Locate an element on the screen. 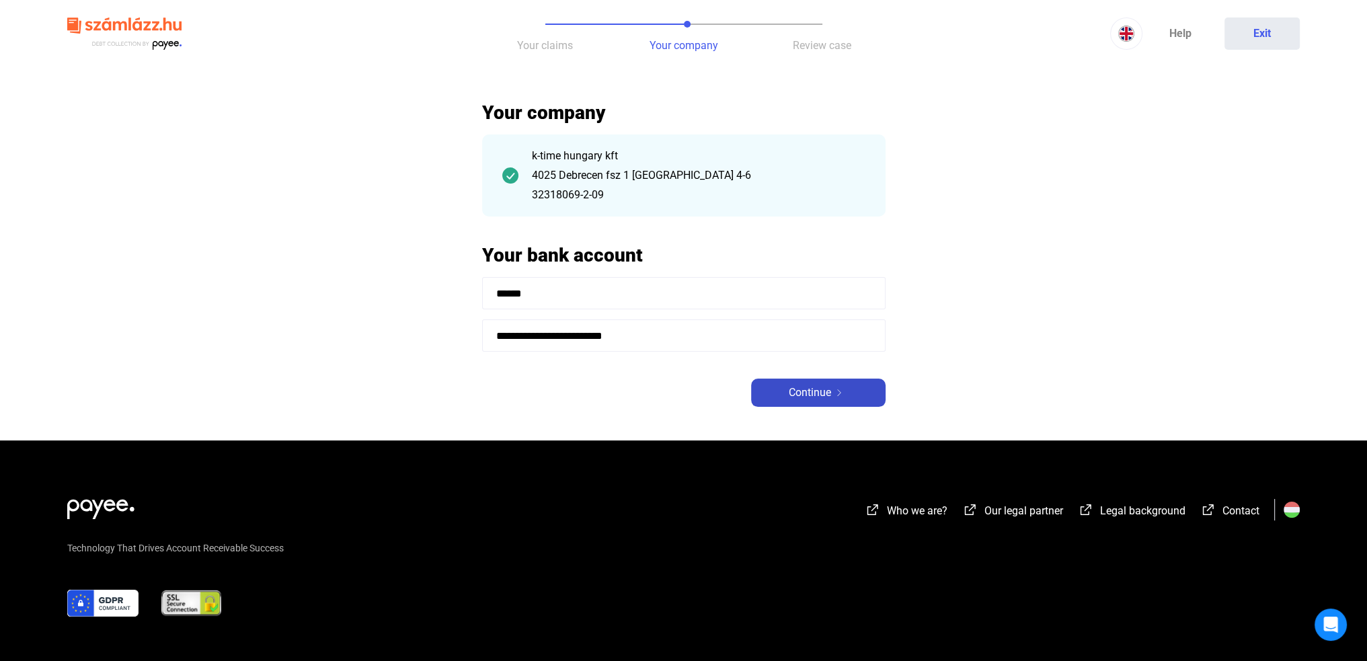  img: ssl is located at coordinates (191, 603).